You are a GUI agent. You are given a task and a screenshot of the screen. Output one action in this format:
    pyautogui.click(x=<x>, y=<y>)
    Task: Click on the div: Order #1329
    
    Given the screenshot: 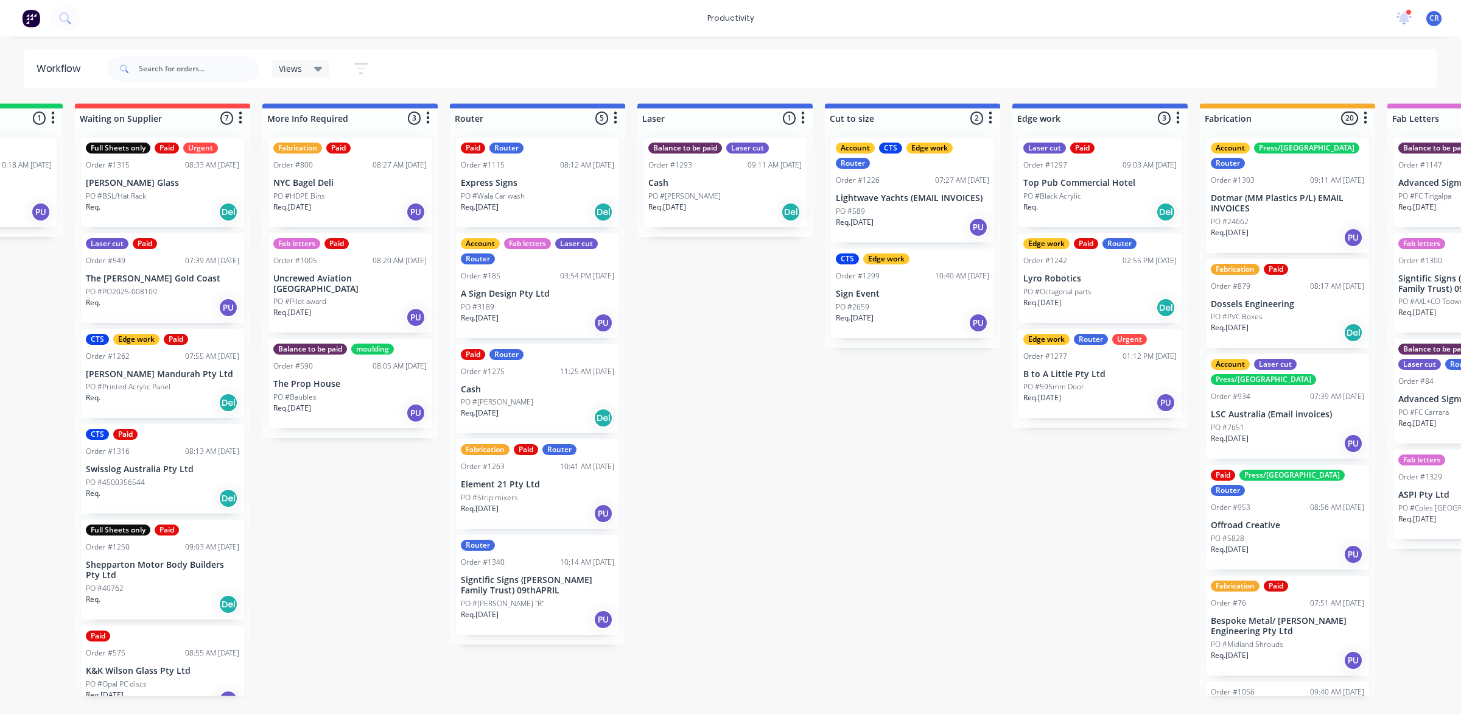 What is the action you would take?
    pyautogui.click(x=1420, y=477)
    